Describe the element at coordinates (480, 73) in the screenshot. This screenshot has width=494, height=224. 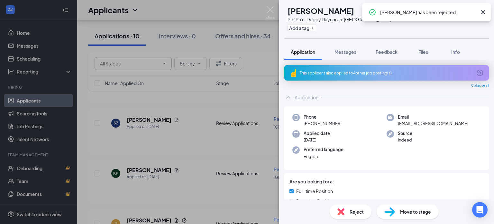
I see `svg: ArrowCircle` at that location.